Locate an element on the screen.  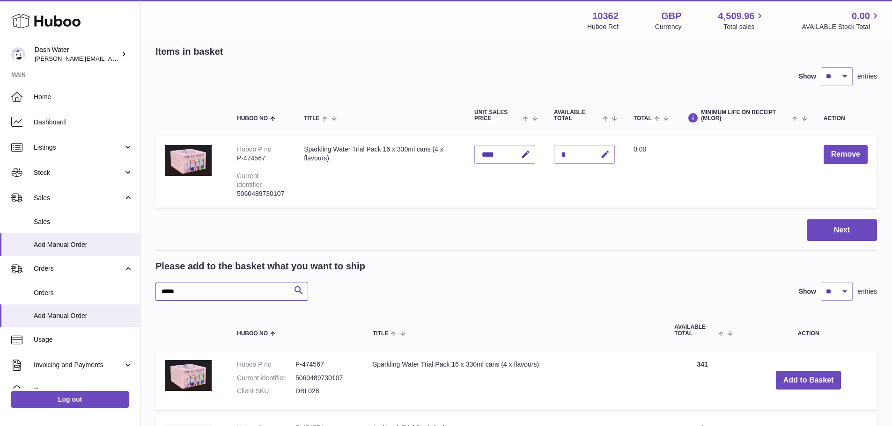
span: Home is located at coordinates (83, 97).